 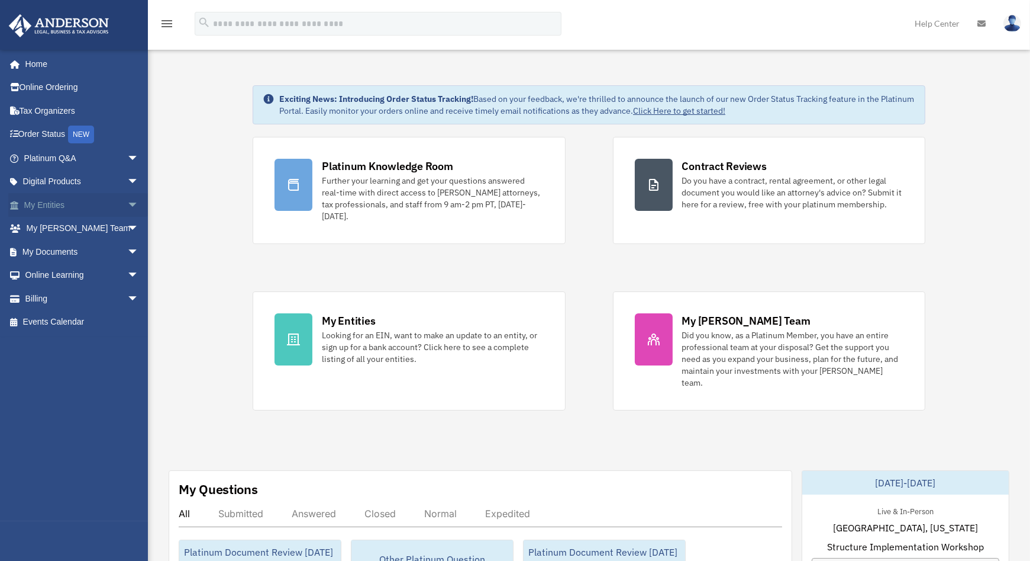 What do you see at coordinates (433, 198) in the screenshot?
I see `div: Further your learning and get your questions answered real-time with direct access to [PERSON_NAM...` at bounding box center [433, 198].